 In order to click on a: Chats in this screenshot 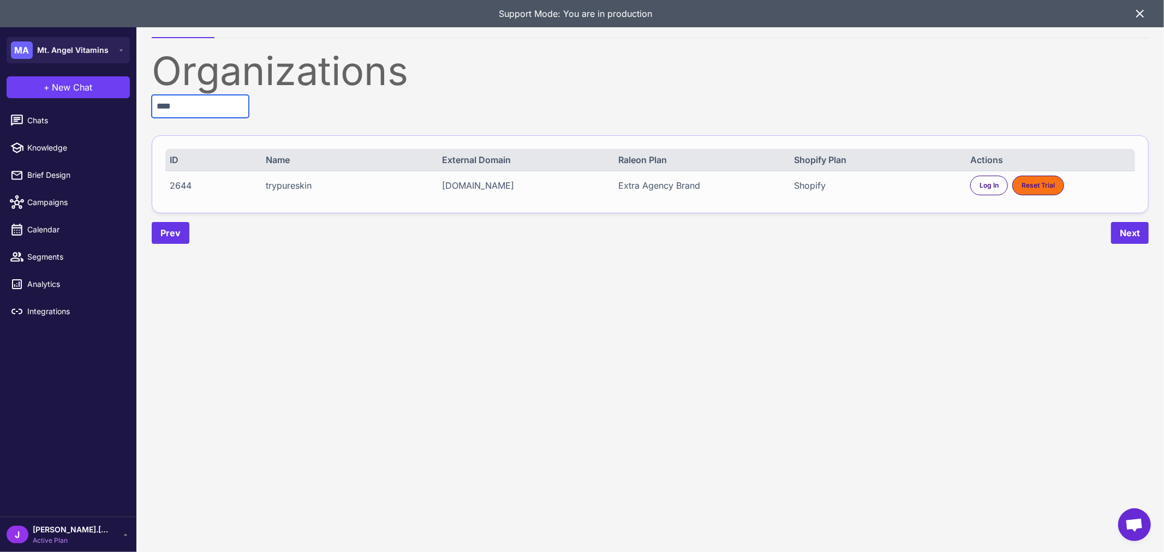, I will do `click(68, 121)`.